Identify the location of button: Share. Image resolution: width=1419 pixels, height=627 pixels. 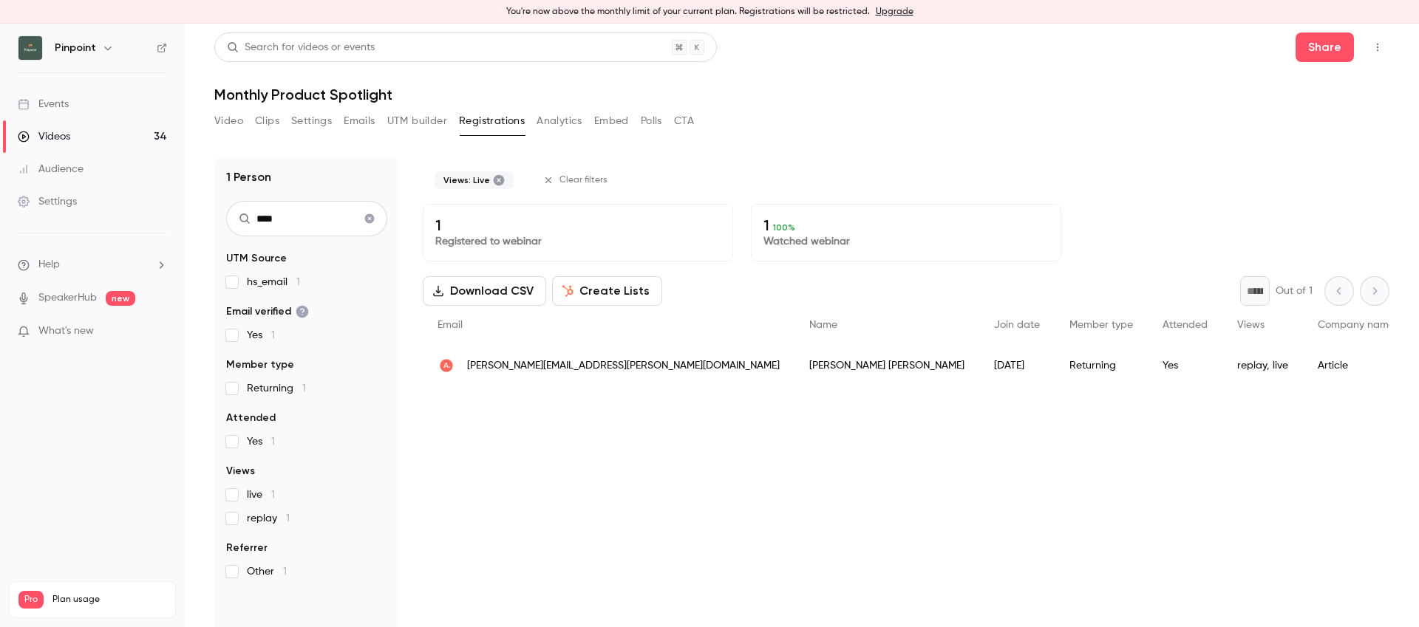
(1324, 47).